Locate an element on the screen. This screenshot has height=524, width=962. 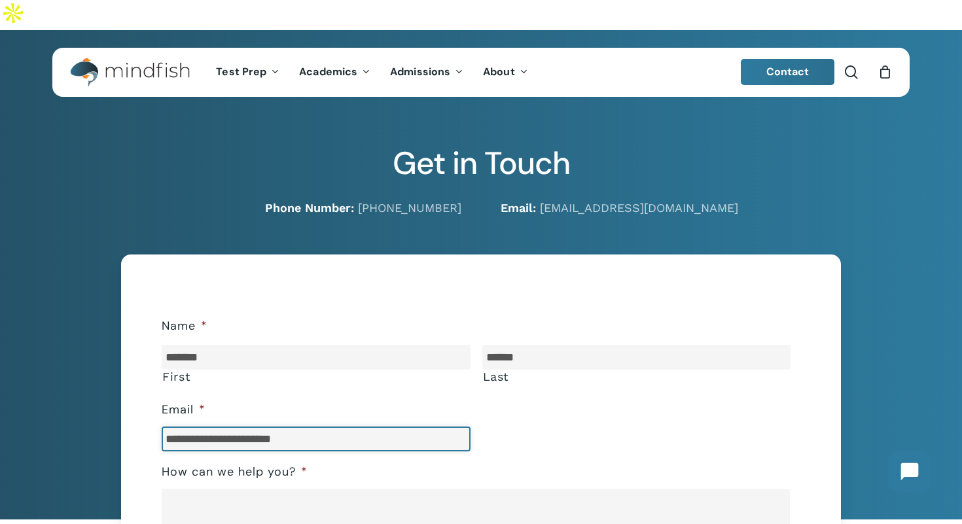
strong: Phone Number: is located at coordinates (309, 207).